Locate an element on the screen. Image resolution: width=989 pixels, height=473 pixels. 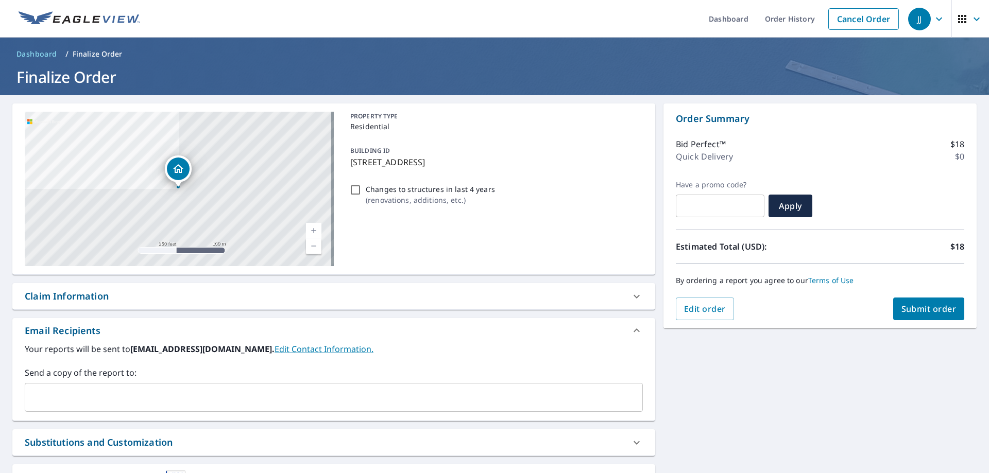
p: PROPERTY TYPE is located at coordinates (494, 116).